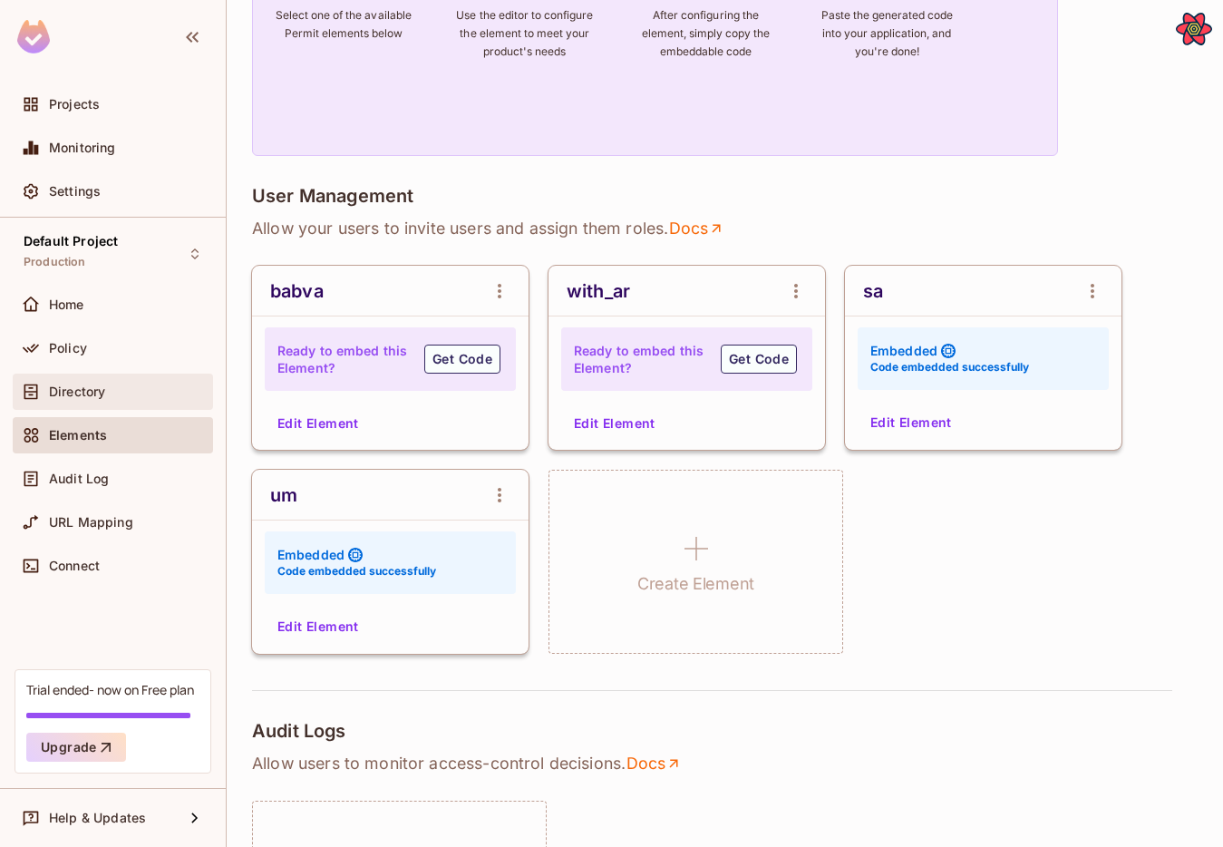 This screenshot has width=1223, height=847. What do you see at coordinates (299, 731) in the screenshot?
I see `h4: Audit Logs` at bounding box center [299, 731].